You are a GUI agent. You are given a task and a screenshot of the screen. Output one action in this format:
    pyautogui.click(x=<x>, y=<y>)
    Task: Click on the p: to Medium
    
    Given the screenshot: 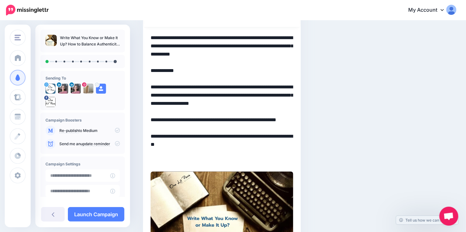 What is the action you would take?
    pyautogui.click(x=90, y=131)
    